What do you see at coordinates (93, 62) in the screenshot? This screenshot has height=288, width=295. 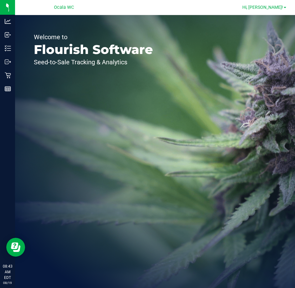 I see `p: Seed-to-Sale Tracking & Analytics` at bounding box center [93, 62].